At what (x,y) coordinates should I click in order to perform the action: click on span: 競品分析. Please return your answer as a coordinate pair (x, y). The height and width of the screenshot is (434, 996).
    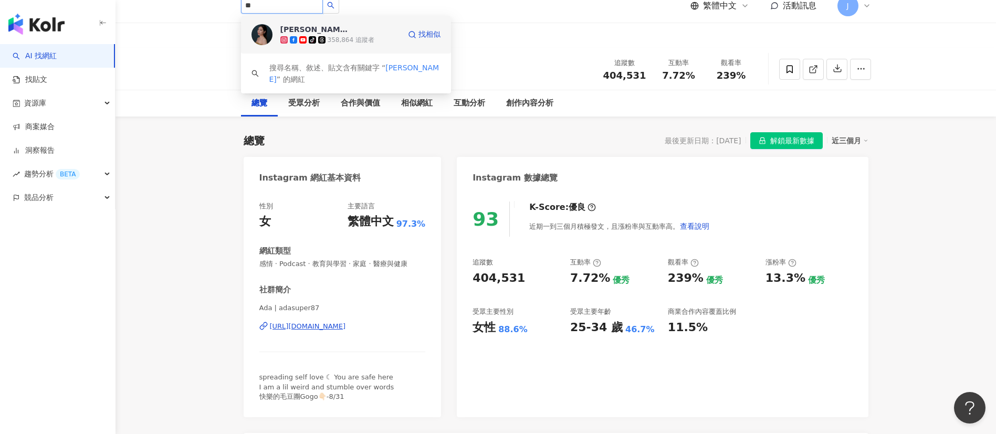
    Looking at the image, I should click on (39, 198).